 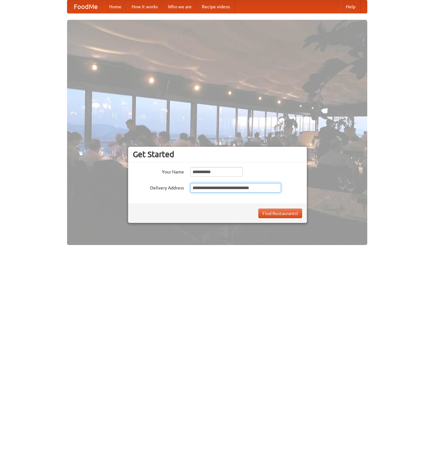 What do you see at coordinates (158, 187) in the screenshot?
I see `label: Delivery Address` at bounding box center [158, 187].